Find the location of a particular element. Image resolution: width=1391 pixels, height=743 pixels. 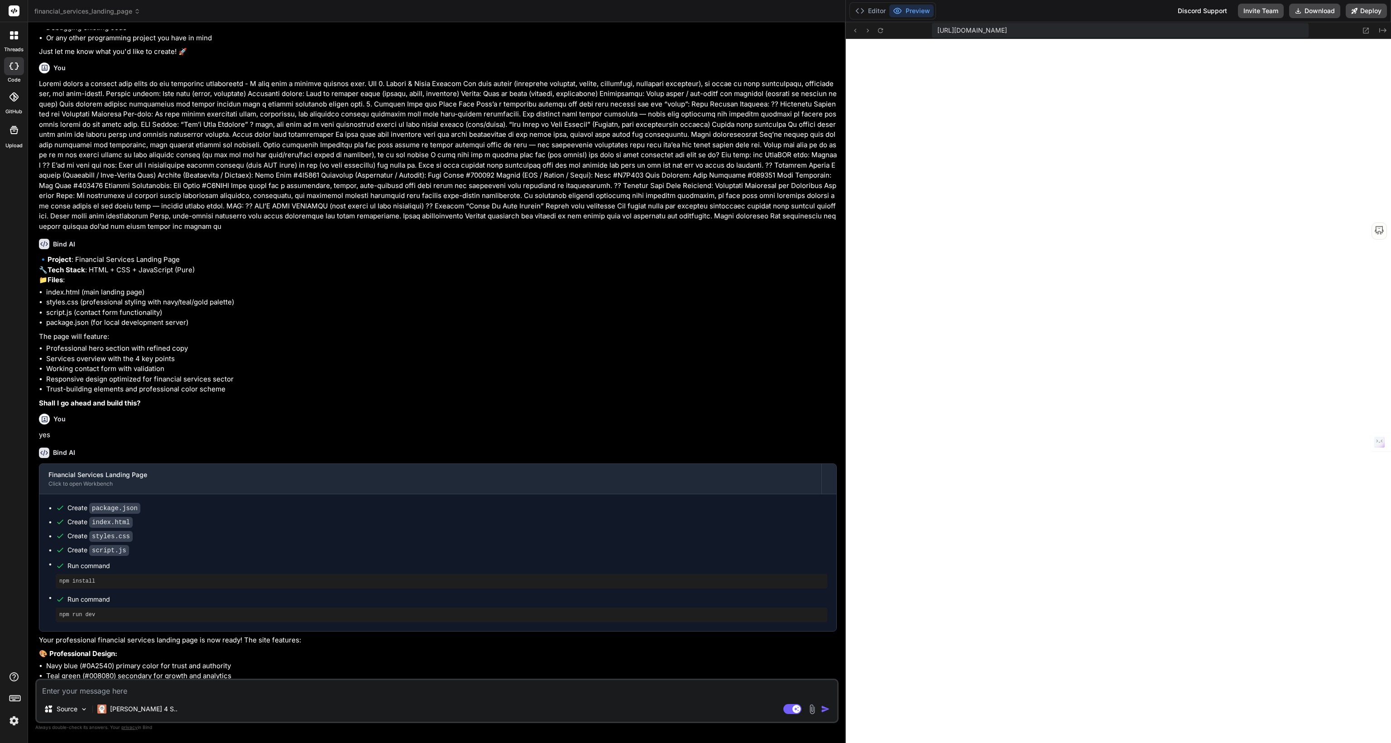

p: Always double-check its answers. Your in Bind is located at coordinates (437, 727).